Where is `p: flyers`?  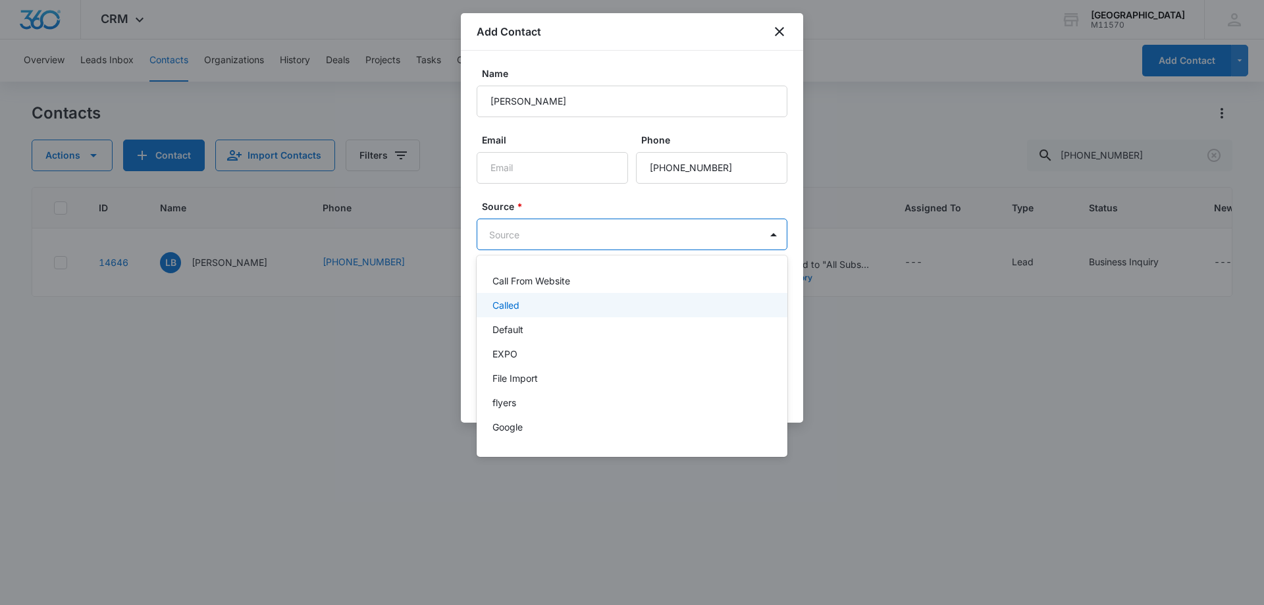
p: flyers is located at coordinates (504, 402).